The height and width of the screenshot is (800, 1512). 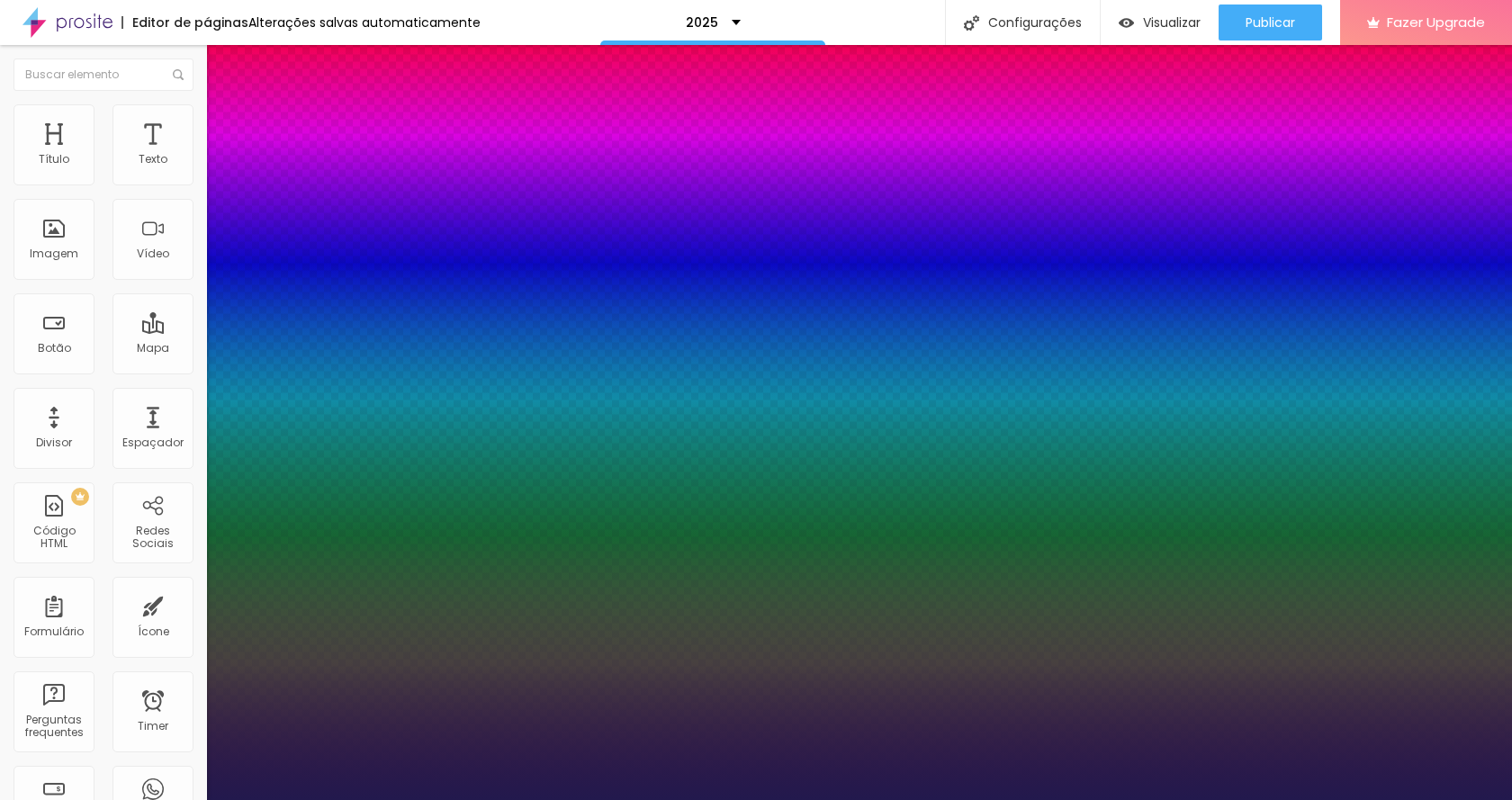 What do you see at coordinates (153, 727) in the screenshot?
I see `div: Timer` at bounding box center [153, 727].